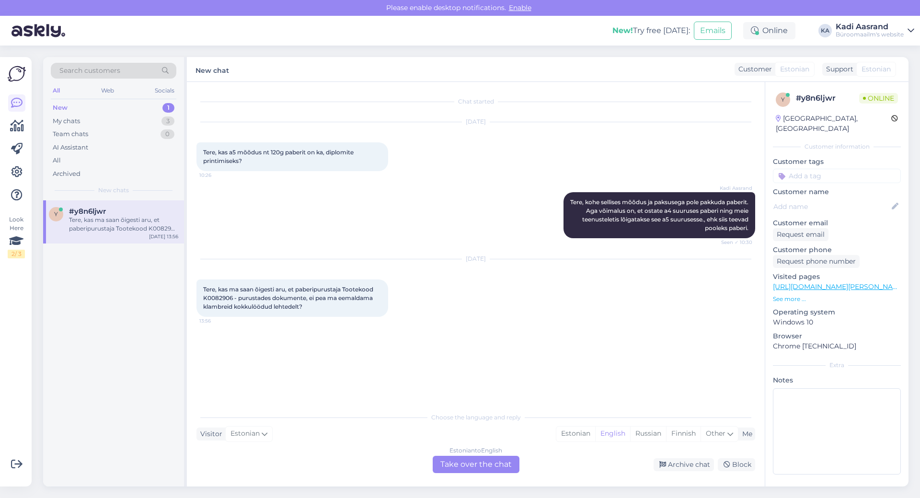 This screenshot has width=920, height=498. Describe the element at coordinates (816, 261) in the screenshot. I see `div: Request phone number` at that location.